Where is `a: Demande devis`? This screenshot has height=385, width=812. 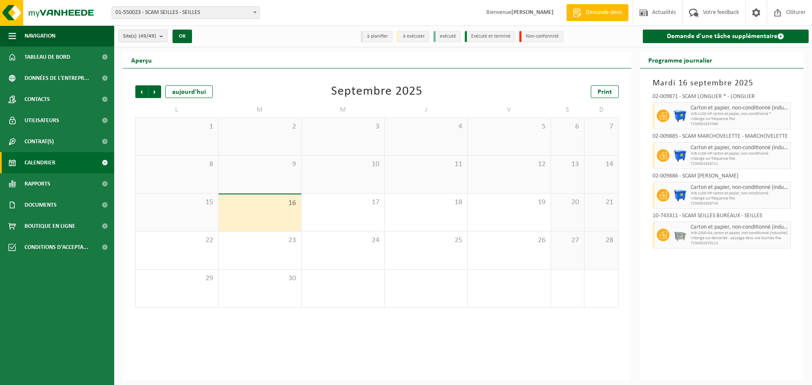 a: Demande devis is located at coordinates (597, 13).